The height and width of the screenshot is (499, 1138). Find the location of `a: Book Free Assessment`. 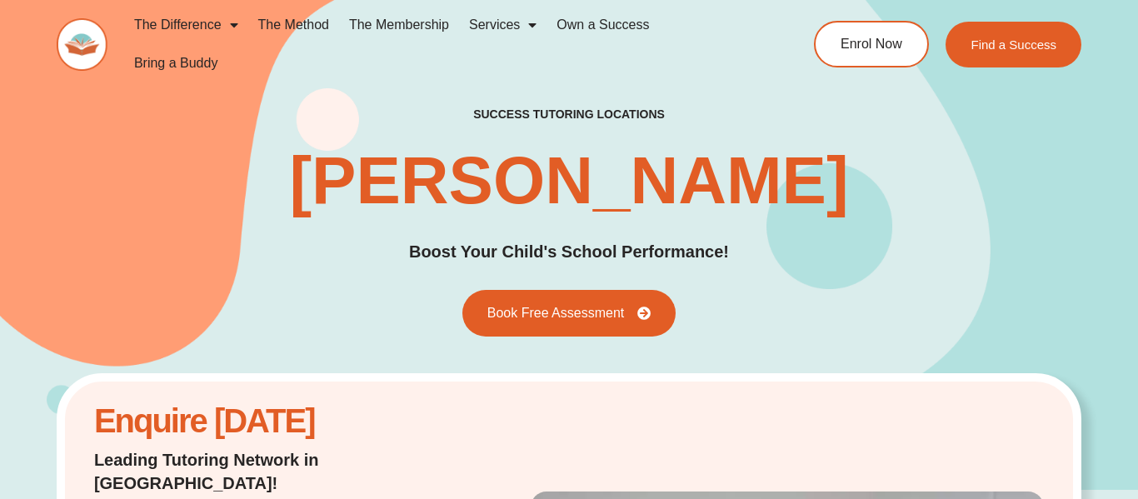

a: Book Free Assessment is located at coordinates (569, 313).